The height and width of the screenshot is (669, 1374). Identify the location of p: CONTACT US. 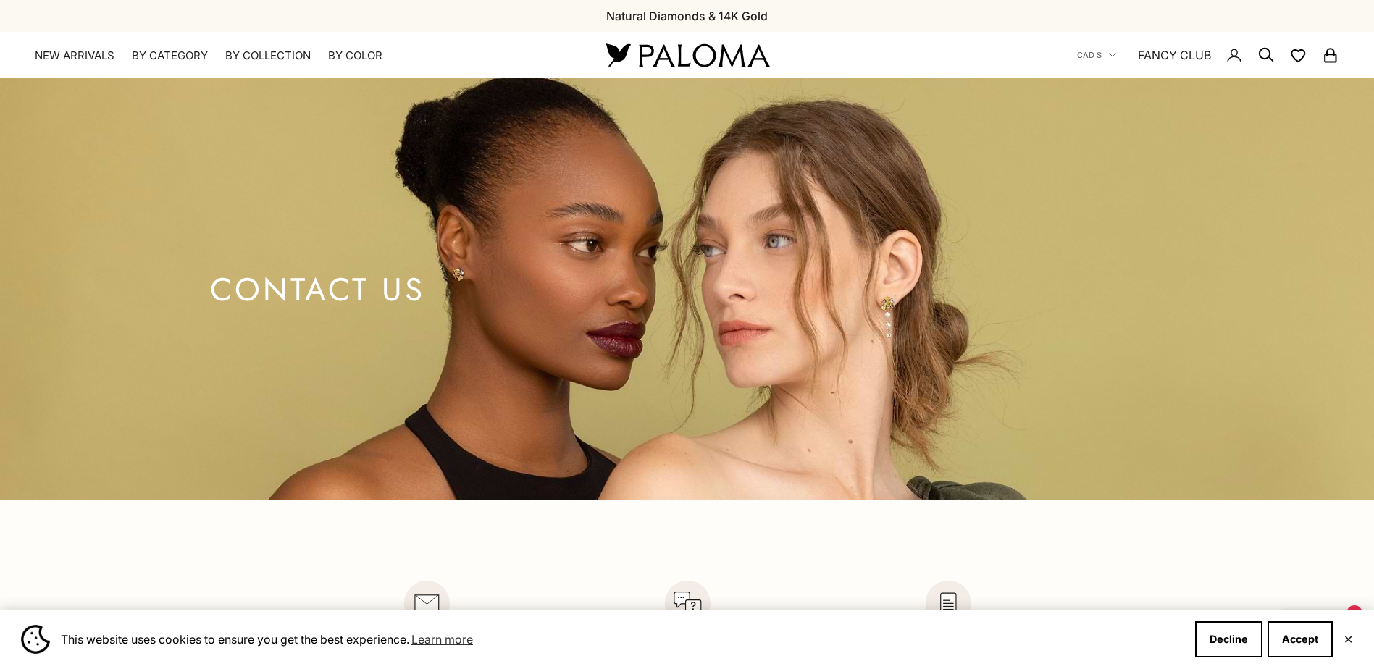
(317, 290).